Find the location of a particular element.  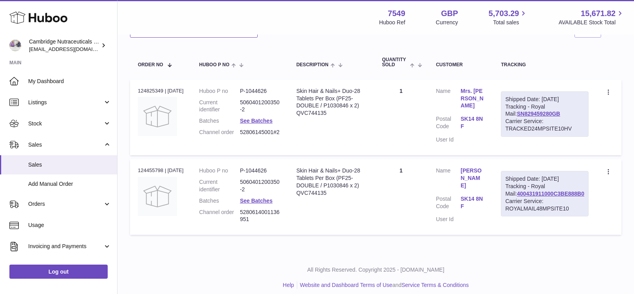

span: Total sales is located at coordinates (510, 22).